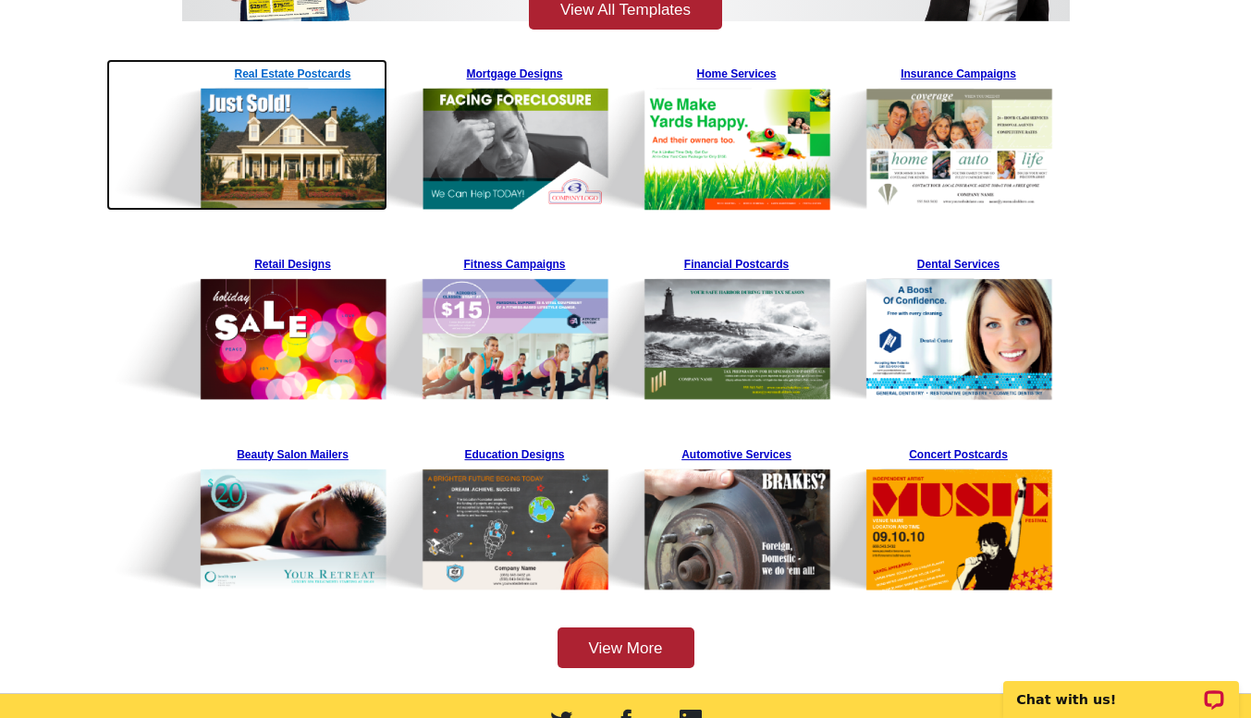 This screenshot has height=718, width=1251. What do you see at coordinates (247, 135) in the screenshot?
I see `img: Pre-Template-Landing%20Page_v1_Real%20Estate.png` at bounding box center [247, 135].